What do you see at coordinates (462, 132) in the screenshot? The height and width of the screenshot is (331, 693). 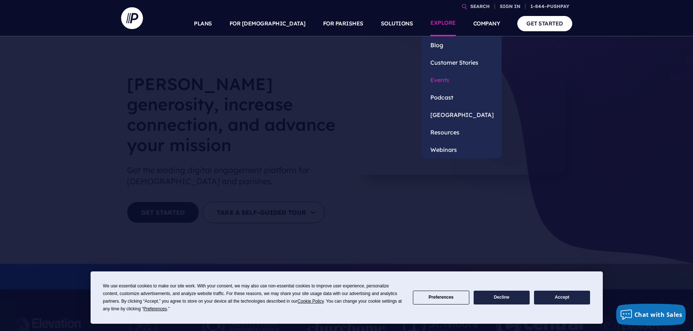 I see `a: Resources` at bounding box center [462, 132].